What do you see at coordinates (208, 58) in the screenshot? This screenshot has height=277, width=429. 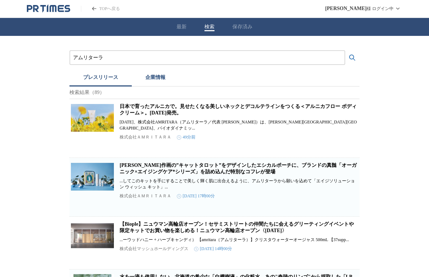 I see `input: プレスリリースおよび企業を検索する` at bounding box center [208, 58].